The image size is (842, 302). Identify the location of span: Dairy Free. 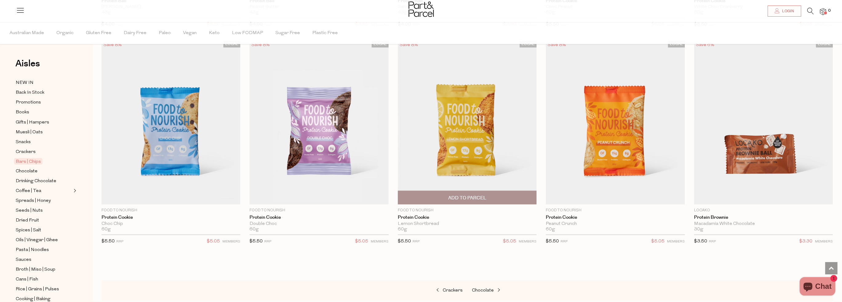
(135, 33).